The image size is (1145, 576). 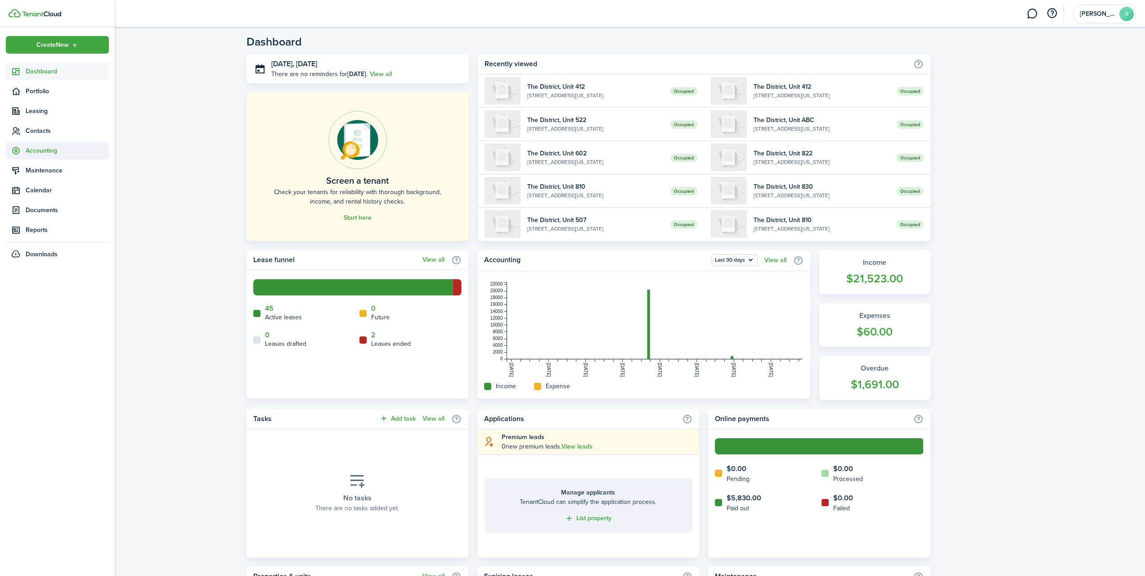 I want to click on home-widget-title: Leases drafted, so click(x=286, y=343).